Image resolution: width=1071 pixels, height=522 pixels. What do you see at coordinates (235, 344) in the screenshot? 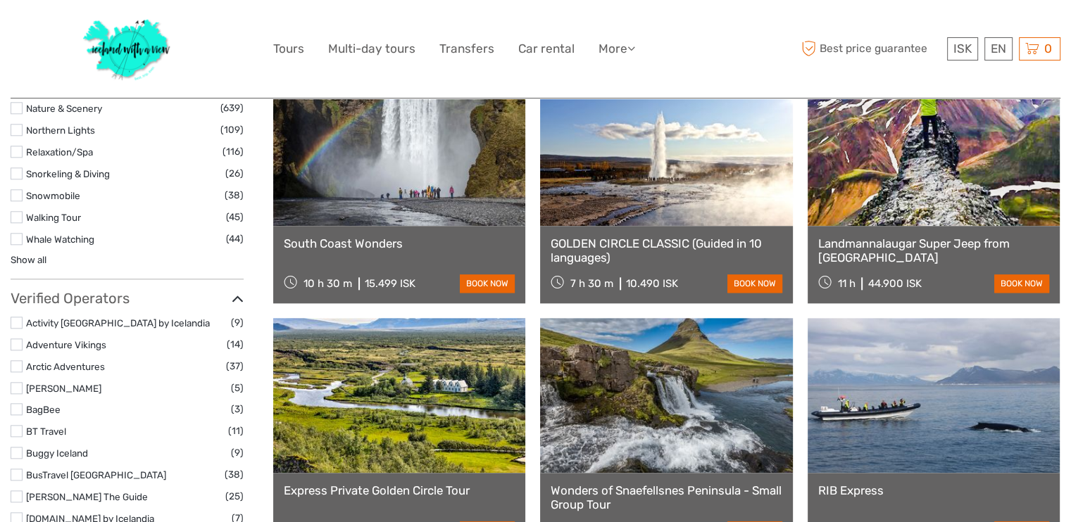
I see `span: (14)` at bounding box center [235, 344].